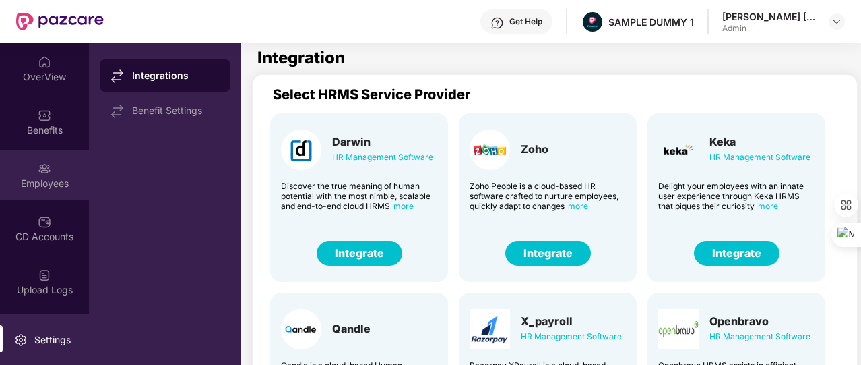 This screenshot has width=861, height=365. What do you see at coordinates (760, 321) in the screenshot?
I see `div: Openbravo` at bounding box center [760, 321].